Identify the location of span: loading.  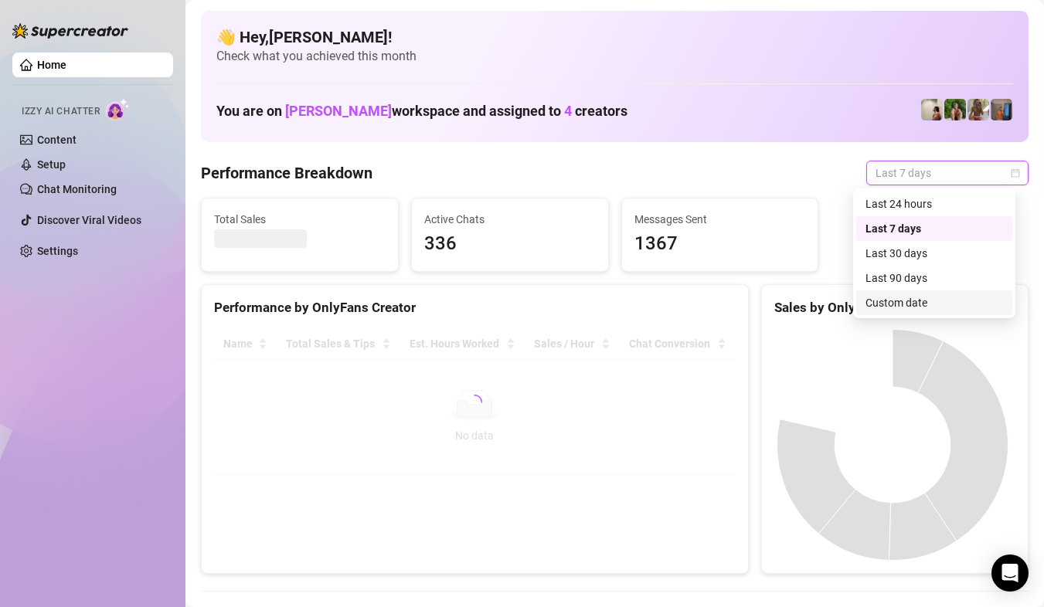
(475, 403).